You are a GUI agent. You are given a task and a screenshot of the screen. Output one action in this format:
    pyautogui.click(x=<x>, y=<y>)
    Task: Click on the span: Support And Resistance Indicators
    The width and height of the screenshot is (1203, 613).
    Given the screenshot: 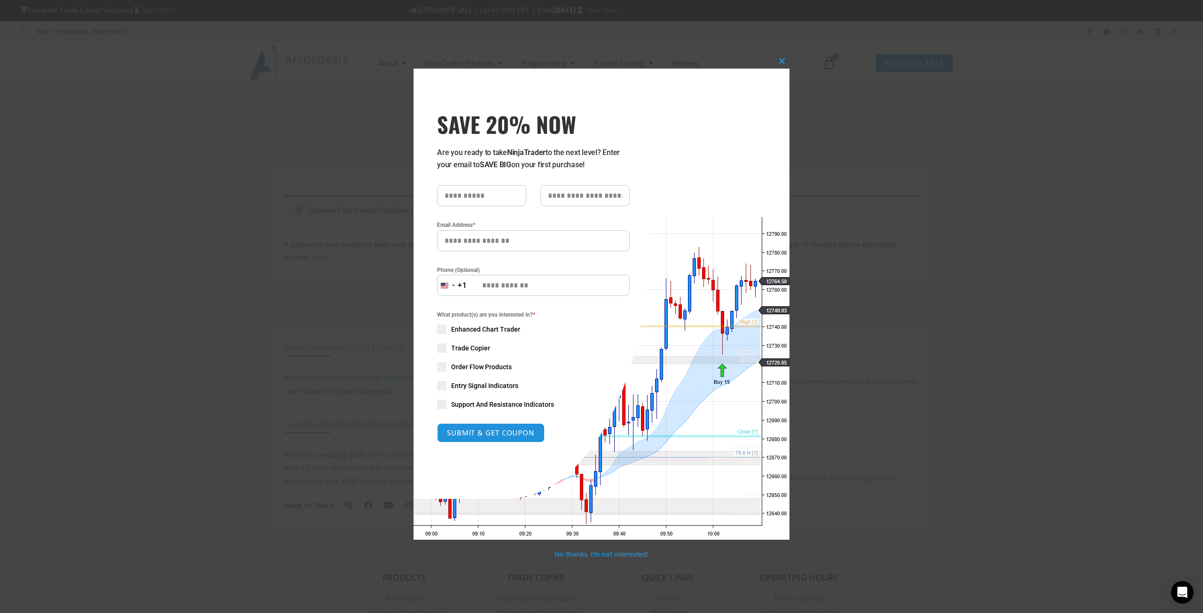 What is the action you would take?
    pyautogui.click(x=502, y=404)
    